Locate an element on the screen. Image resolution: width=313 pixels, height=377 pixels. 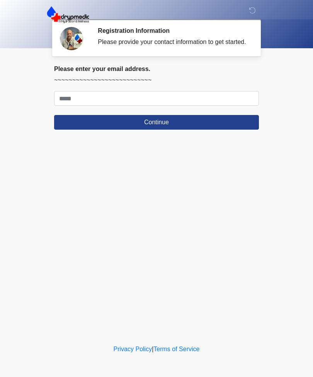
img: Agent Avatar is located at coordinates (71, 39).